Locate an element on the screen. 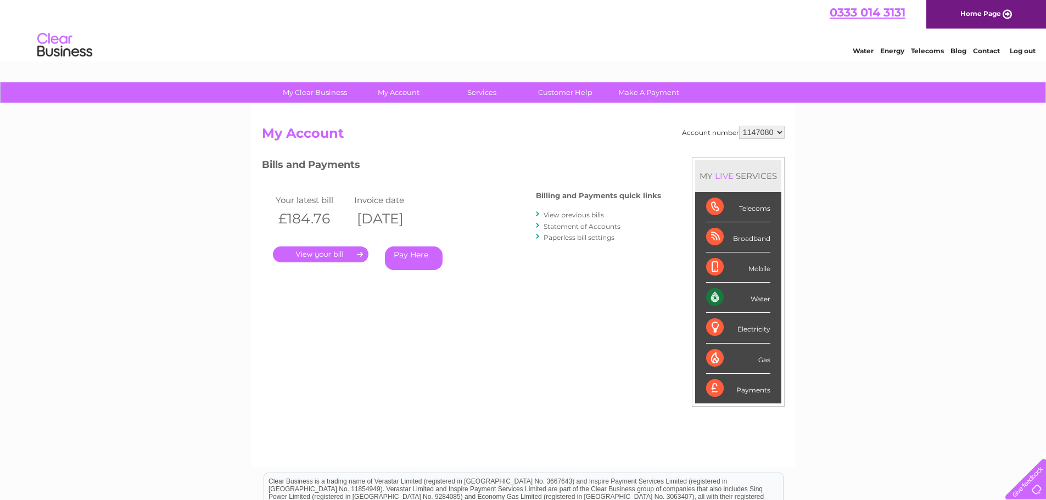  a: Contact is located at coordinates (986, 51).